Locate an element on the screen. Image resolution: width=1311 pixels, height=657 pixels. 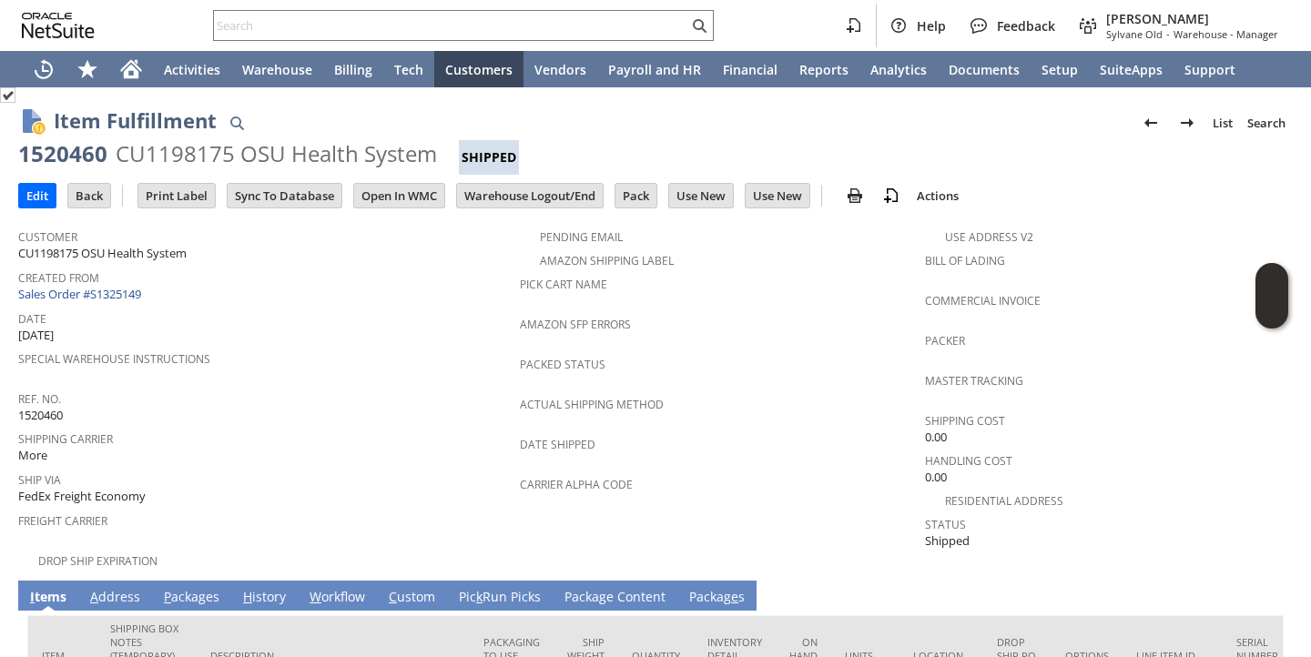
a: Status is located at coordinates (945, 524).